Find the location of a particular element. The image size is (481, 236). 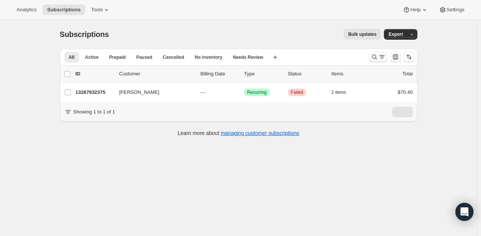

span: Paused is located at coordinates (144, 57).